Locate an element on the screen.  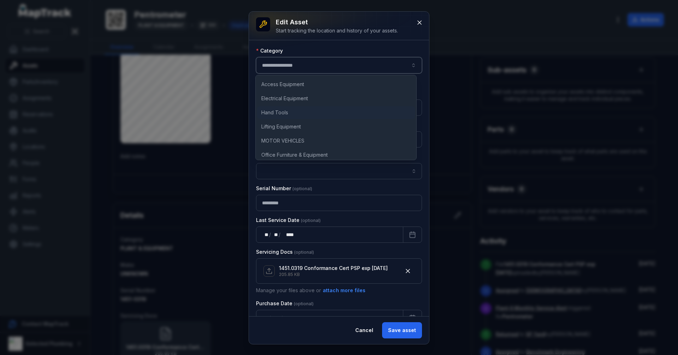
span: Office Furniture & Equipment is located at coordinates (294, 155).